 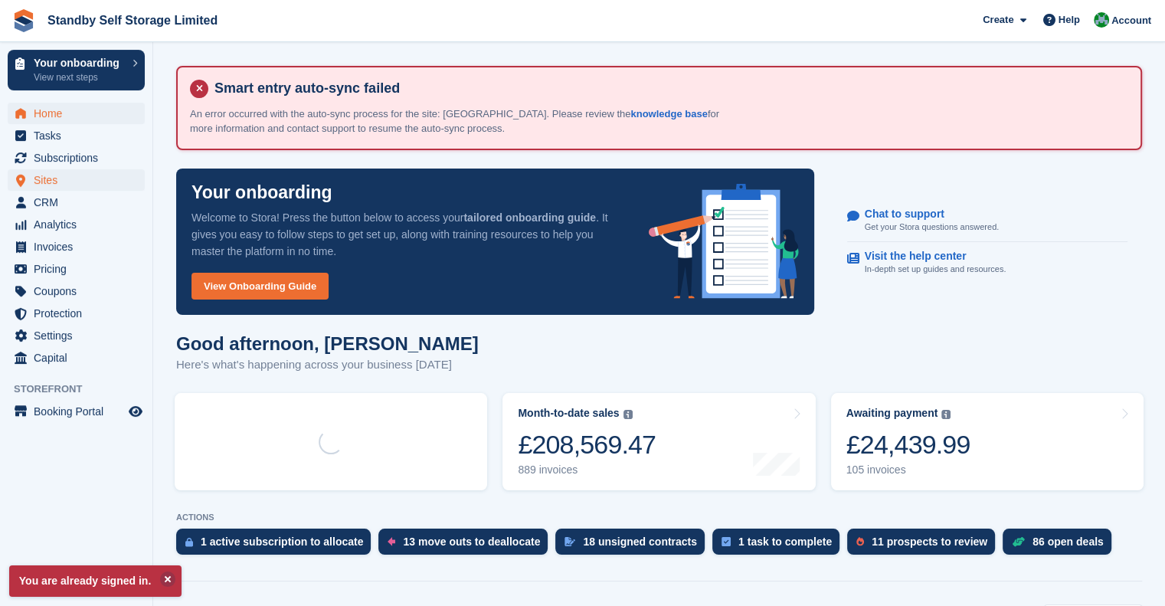 What do you see at coordinates (1061, 545) in the screenshot?
I see `a: 86 open deals` at bounding box center [1061, 545].